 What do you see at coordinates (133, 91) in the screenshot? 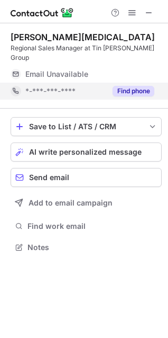
I see `button: Reveal Button` at bounding box center [133, 91].